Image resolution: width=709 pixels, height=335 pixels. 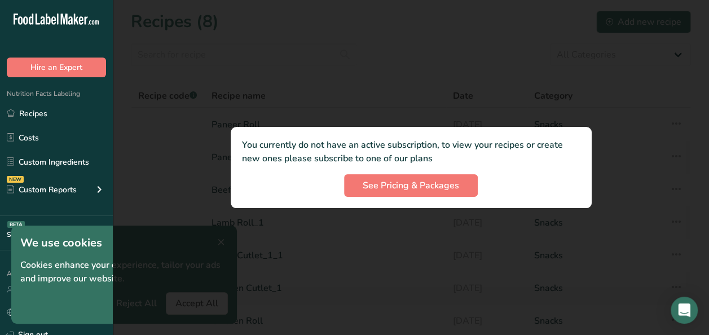 I want to click on button: Hire an Expert, so click(x=56, y=67).